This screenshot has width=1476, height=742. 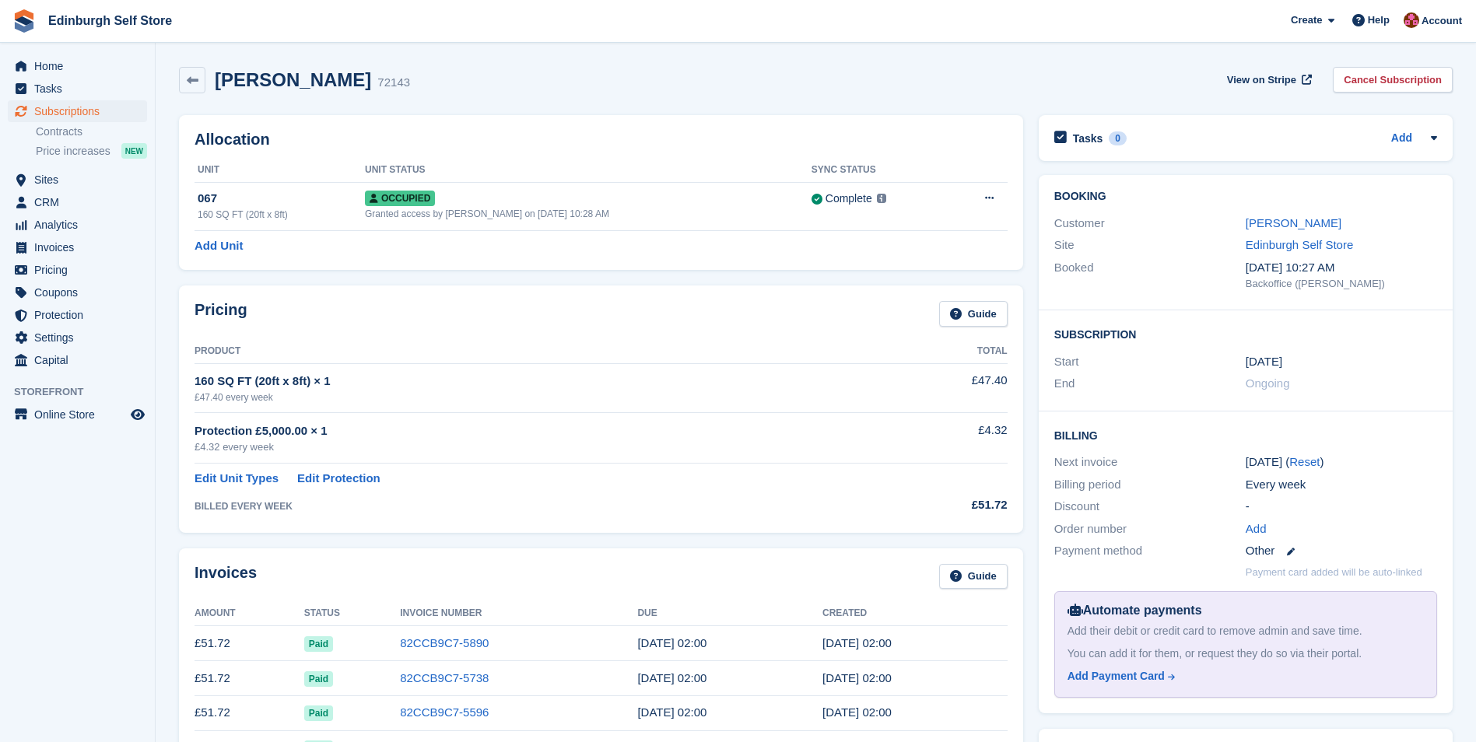 I want to click on h2: Invoices, so click(x=226, y=577).